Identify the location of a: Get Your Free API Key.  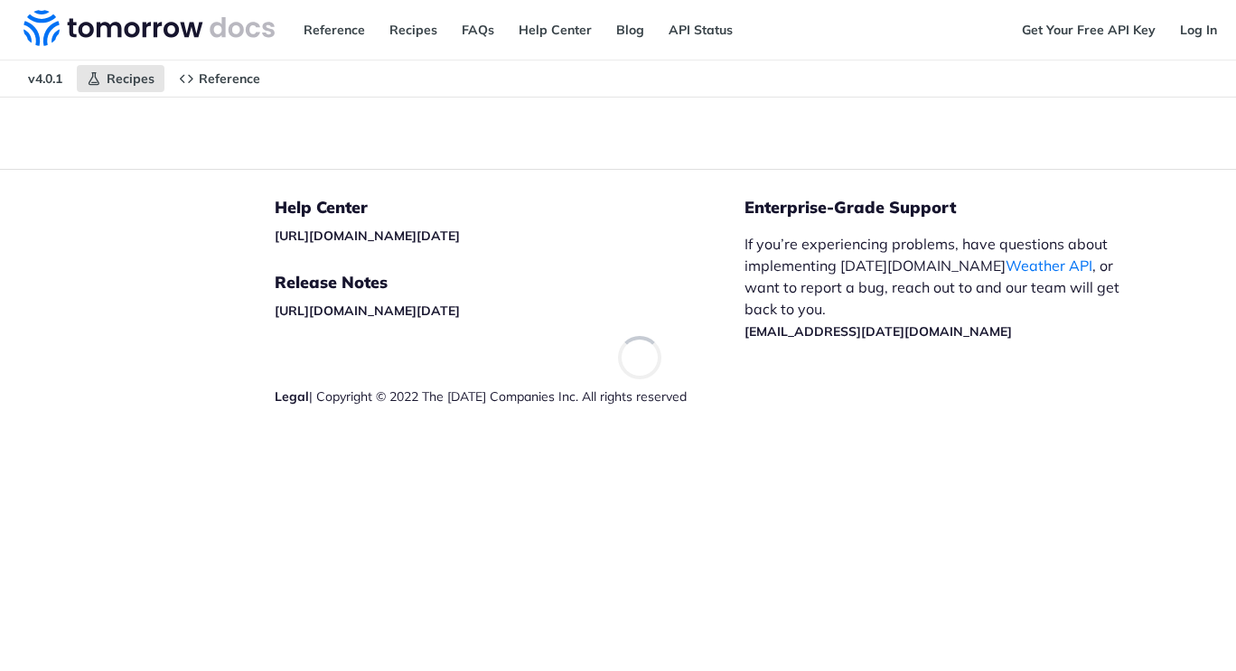
(1089, 30).